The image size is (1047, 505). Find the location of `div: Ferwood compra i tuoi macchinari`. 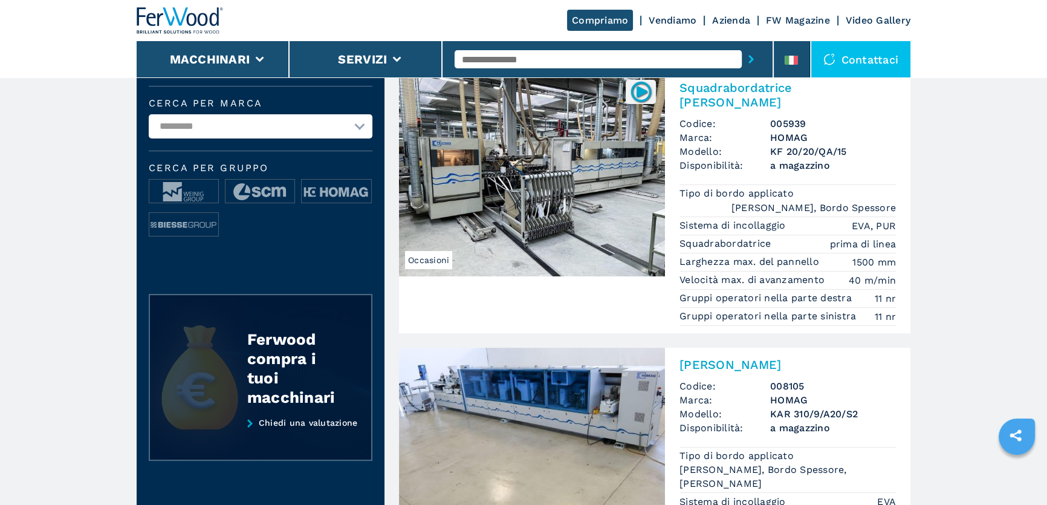

div: Ferwood compra i tuoi macchinari is located at coordinates (298, 368).